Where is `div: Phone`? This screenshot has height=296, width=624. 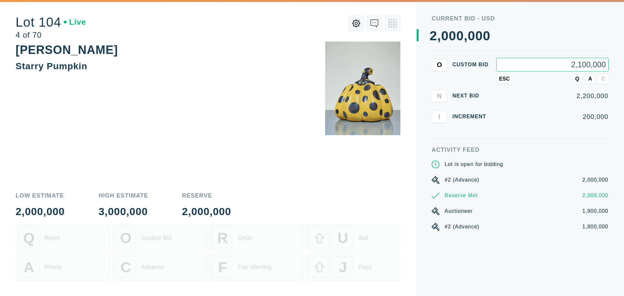 div: Phone is located at coordinates (53, 267).